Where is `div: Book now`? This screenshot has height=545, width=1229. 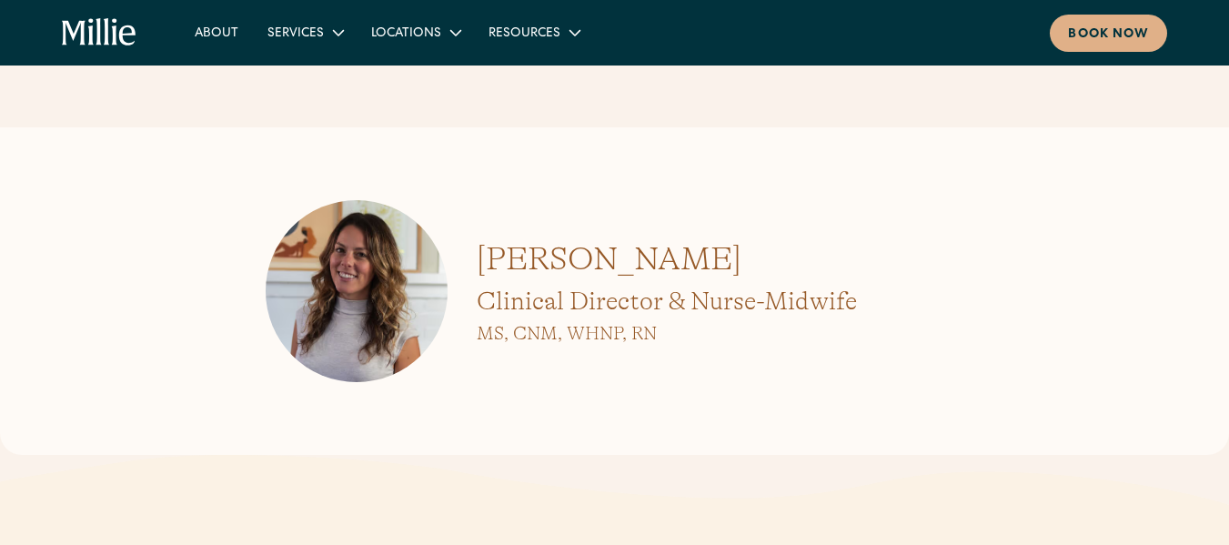 div: Book now is located at coordinates (1108, 35).